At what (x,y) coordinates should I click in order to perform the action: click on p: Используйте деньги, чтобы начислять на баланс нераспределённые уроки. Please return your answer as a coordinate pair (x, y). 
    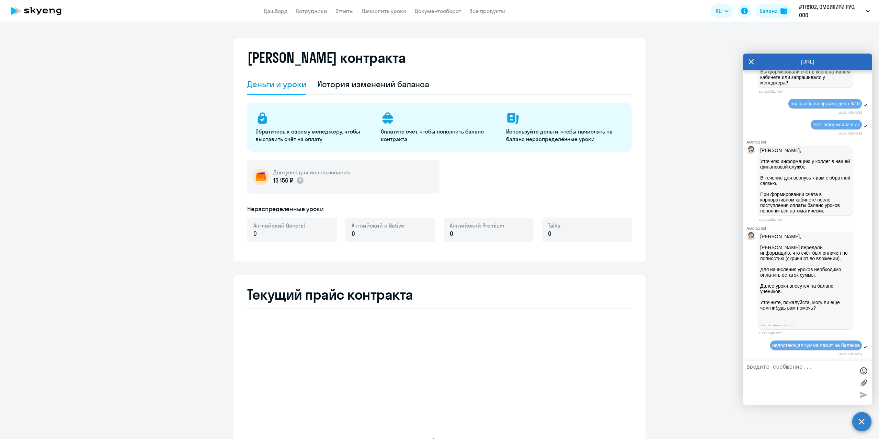
    Looking at the image, I should click on (564, 135).